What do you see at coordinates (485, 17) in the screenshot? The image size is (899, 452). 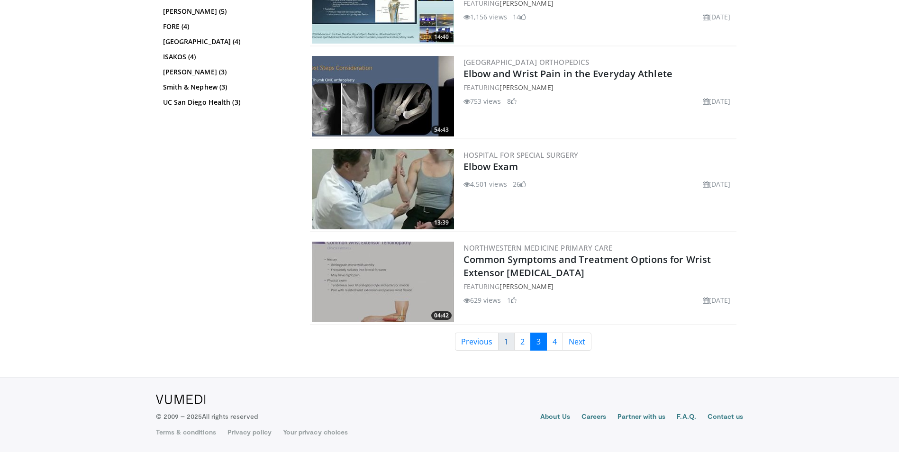 I see `li: 1,156 views` at bounding box center [485, 17].